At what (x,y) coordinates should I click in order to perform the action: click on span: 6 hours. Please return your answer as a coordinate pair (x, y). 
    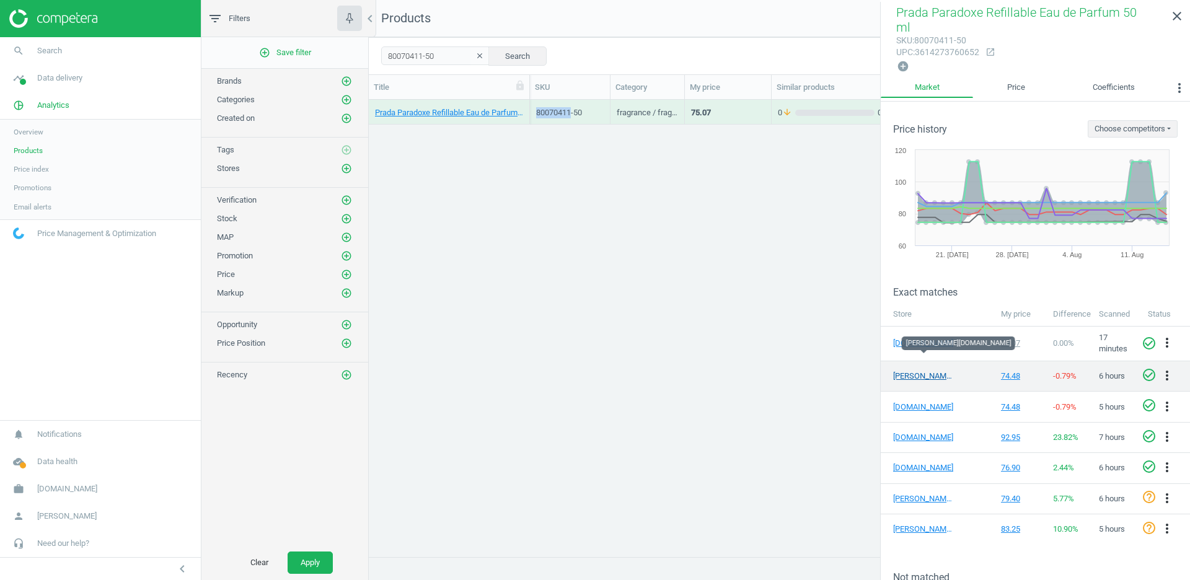
    Looking at the image, I should click on (1112, 498).